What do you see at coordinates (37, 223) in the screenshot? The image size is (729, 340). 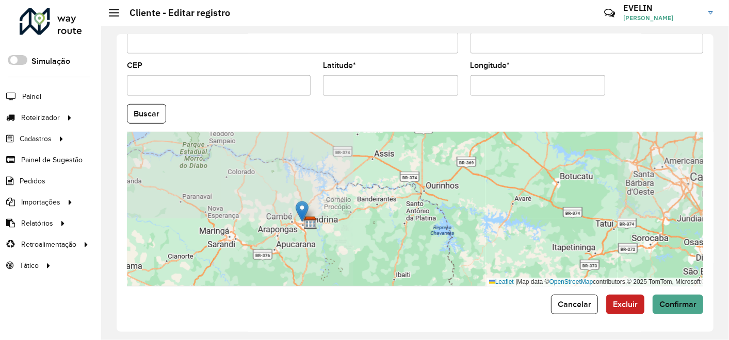 I see `span: Relatórios` at bounding box center [37, 223].